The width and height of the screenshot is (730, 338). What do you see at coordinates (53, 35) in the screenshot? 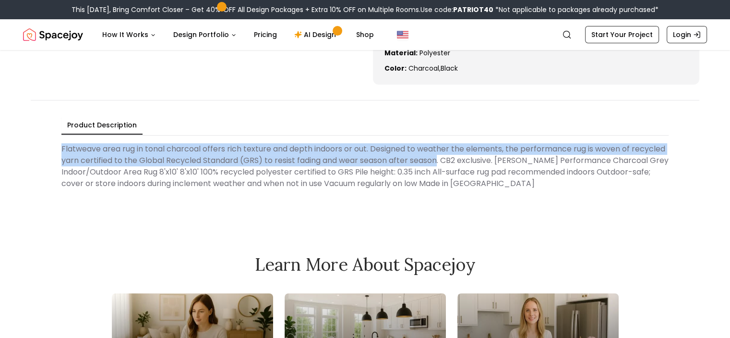
I see `a: Spacejoy` at bounding box center [53, 35].